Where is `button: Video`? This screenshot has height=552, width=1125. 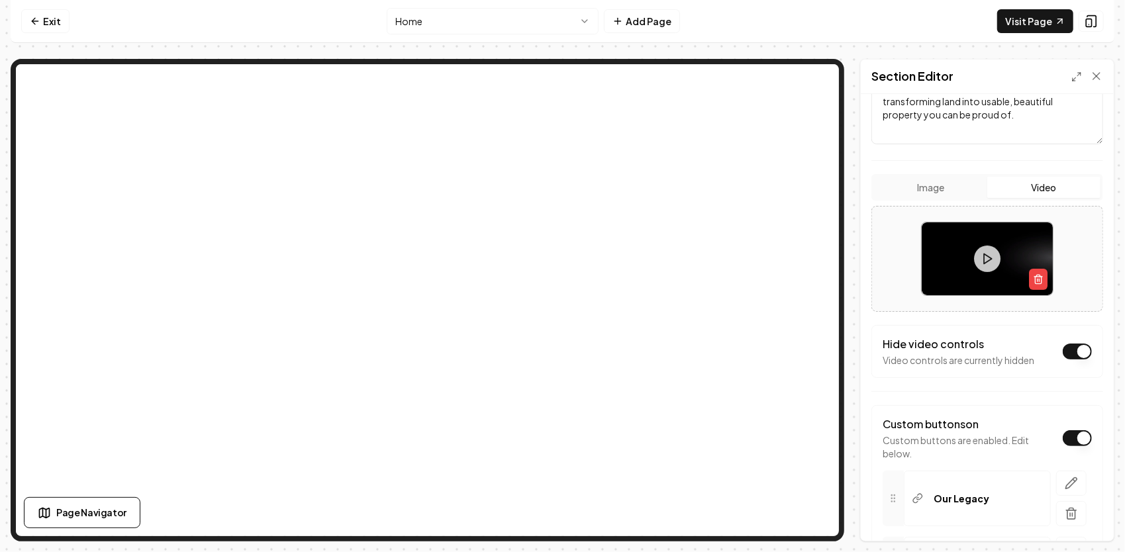
button: Video is located at coordinates (1044, 187).